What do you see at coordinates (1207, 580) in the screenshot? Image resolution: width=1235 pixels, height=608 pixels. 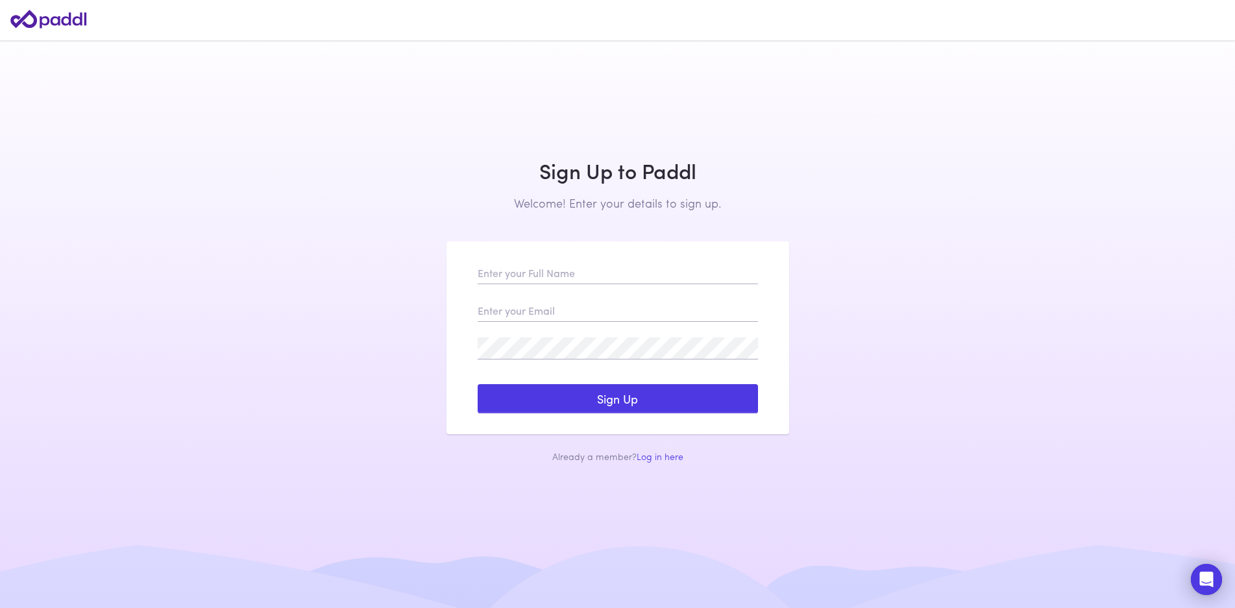 I see `div: Open Intercom Messenger` at bounding box center [1207, 580].